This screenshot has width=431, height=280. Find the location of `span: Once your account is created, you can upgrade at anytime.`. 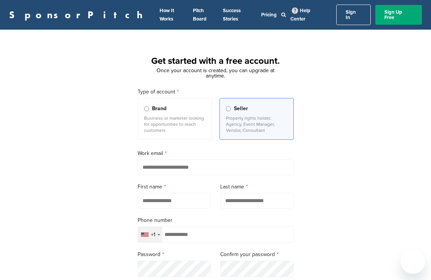

span: Once your account is created, you can upgrade at anytime. is located at coordinates (215, 73).